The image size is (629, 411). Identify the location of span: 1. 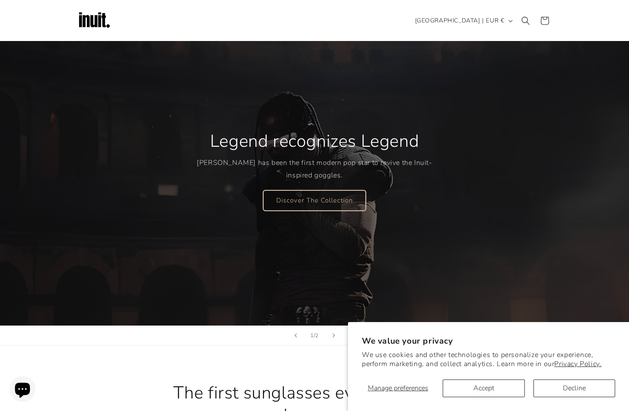
(312, 336).